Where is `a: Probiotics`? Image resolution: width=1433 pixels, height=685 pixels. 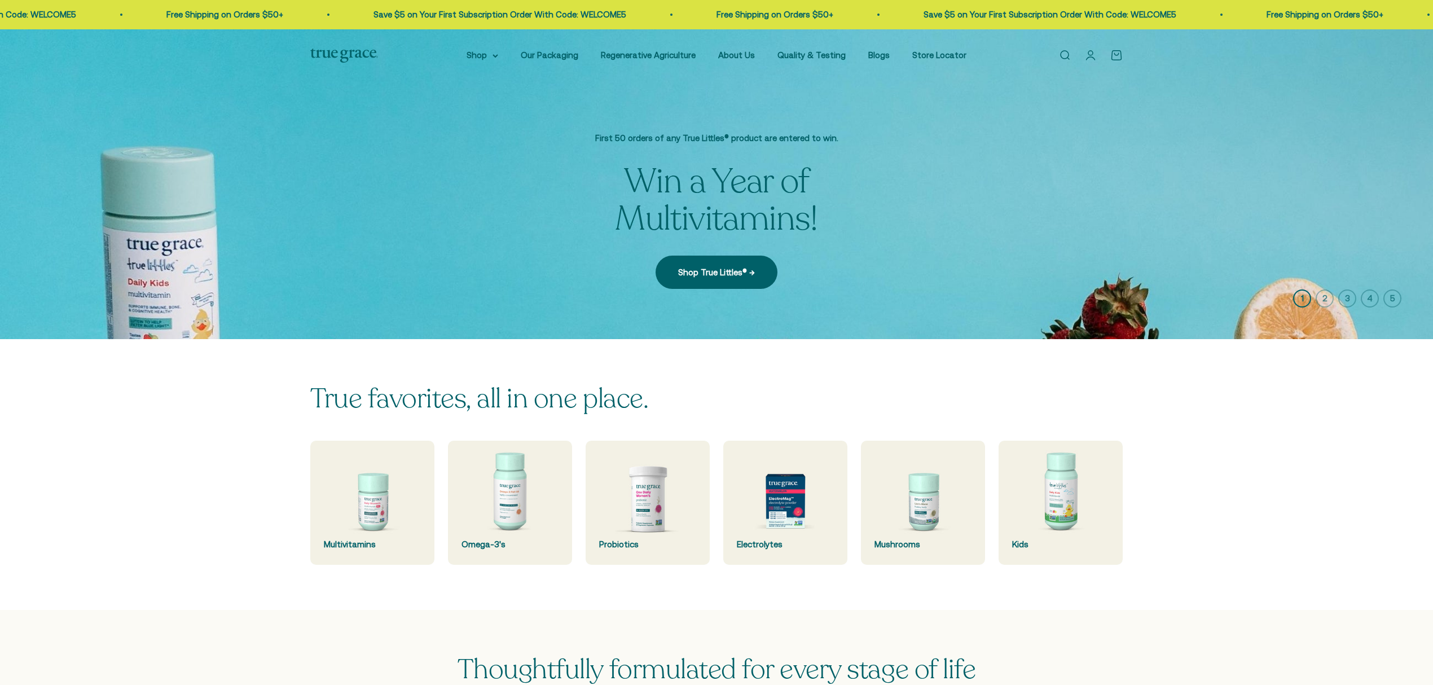
a: Probiotics is located at coordinates (647, 503).